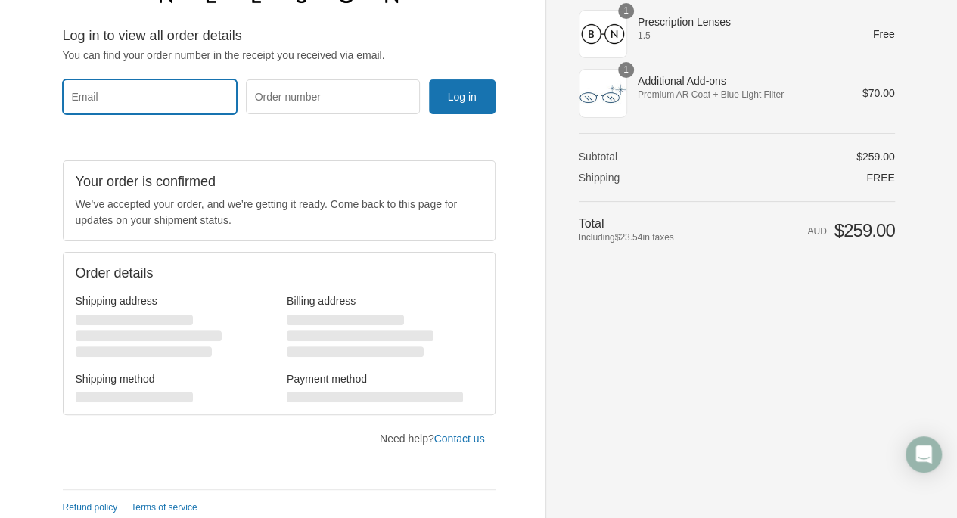  Describe the element at coordinates (279, 273) in the screenshot. I see `h2: Order details` at that location.